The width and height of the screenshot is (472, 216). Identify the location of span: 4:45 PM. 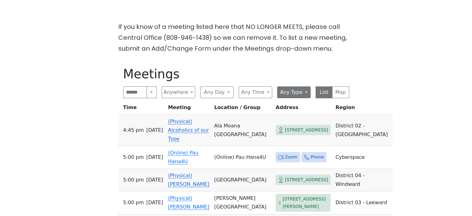
(133, 130).